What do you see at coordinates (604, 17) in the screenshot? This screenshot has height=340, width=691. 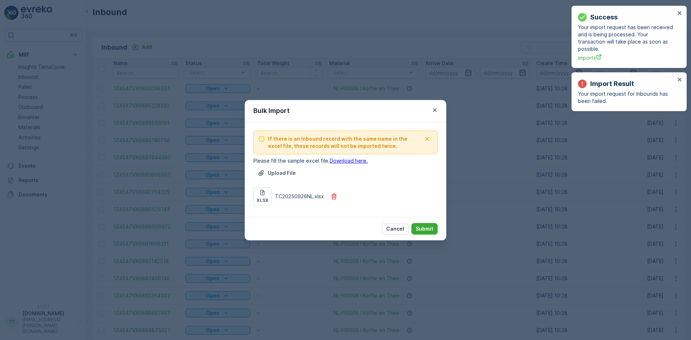 I see `p: Success` at bounding box center [604, 17].